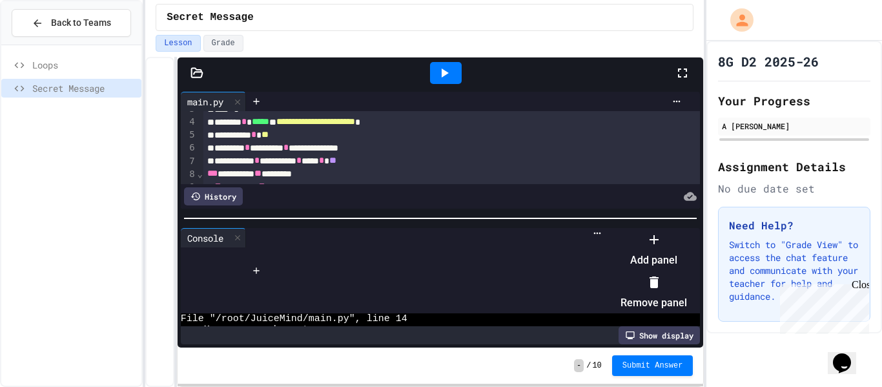  What do you see at coordinates (189, 174) in the screenshot?
I see `div: 8` at bounding box center [189, 174].